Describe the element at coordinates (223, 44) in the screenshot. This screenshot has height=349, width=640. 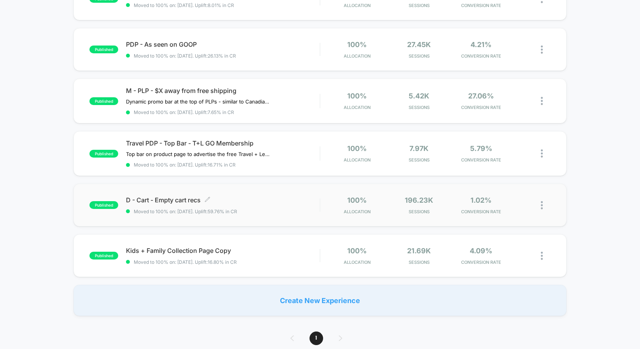
I see `span: PDP - As seen on GOOP` at that location.